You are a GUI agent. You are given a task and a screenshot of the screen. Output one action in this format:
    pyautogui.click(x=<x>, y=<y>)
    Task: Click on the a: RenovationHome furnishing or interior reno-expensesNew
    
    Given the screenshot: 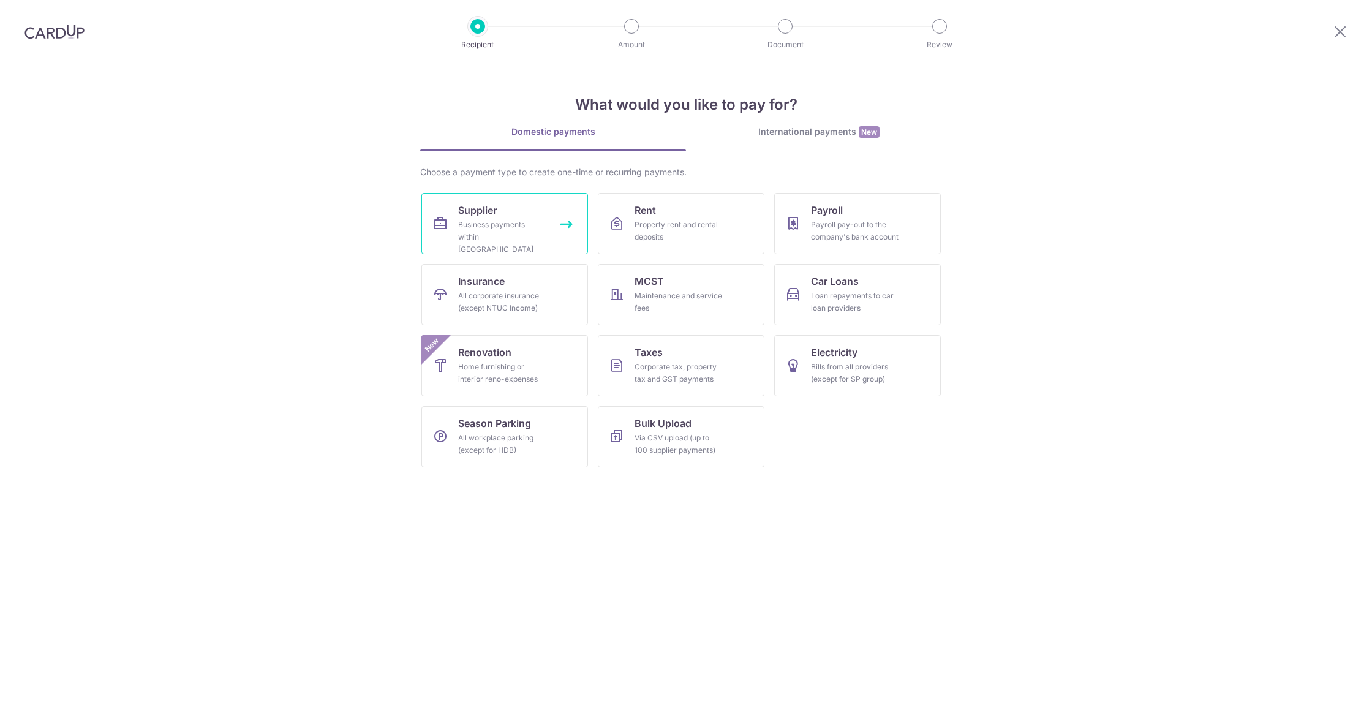 What is the action you would take?
    pyautogui.click(x=505, y=366)
    